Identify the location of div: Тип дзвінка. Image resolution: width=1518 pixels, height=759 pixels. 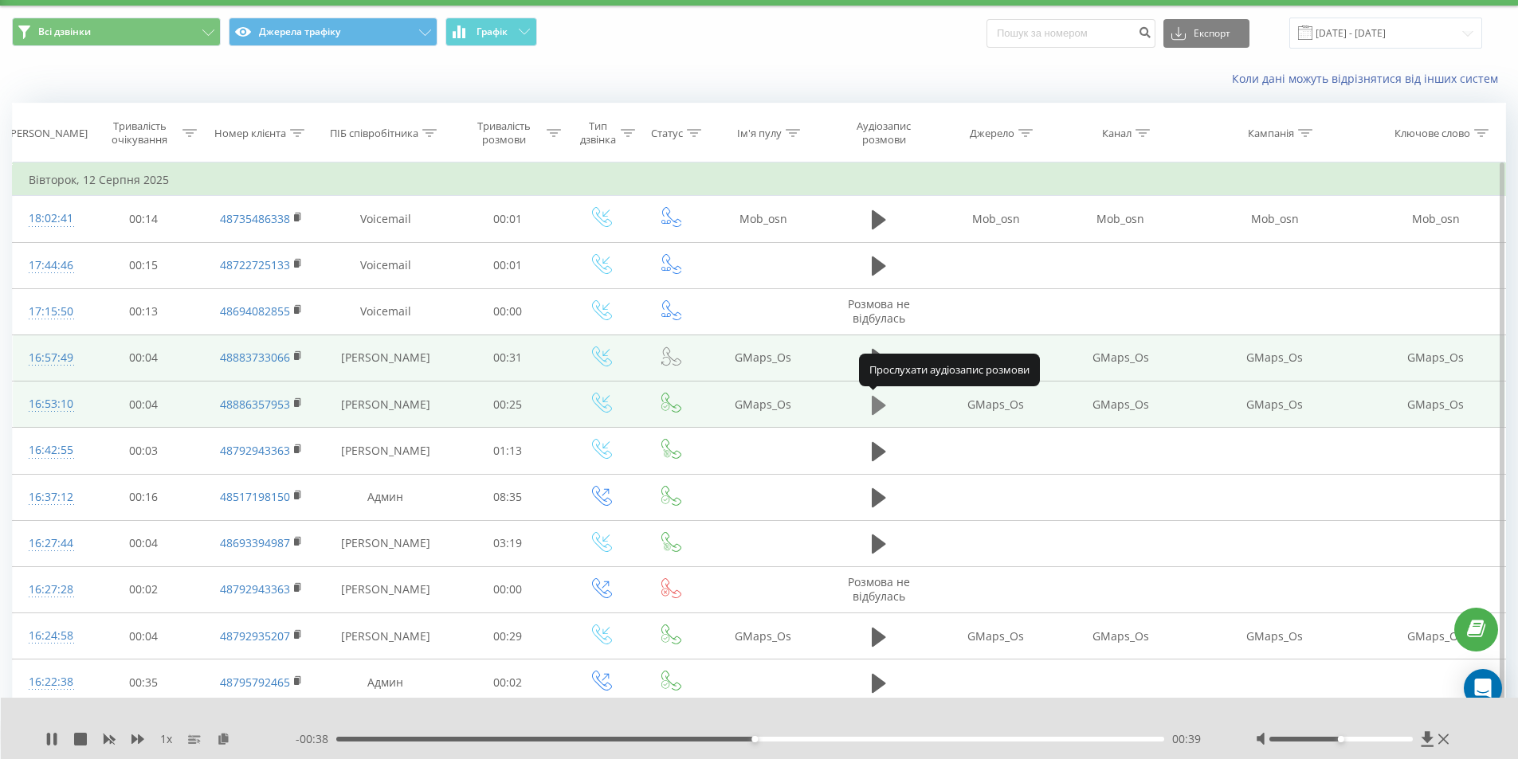
(598, 133).